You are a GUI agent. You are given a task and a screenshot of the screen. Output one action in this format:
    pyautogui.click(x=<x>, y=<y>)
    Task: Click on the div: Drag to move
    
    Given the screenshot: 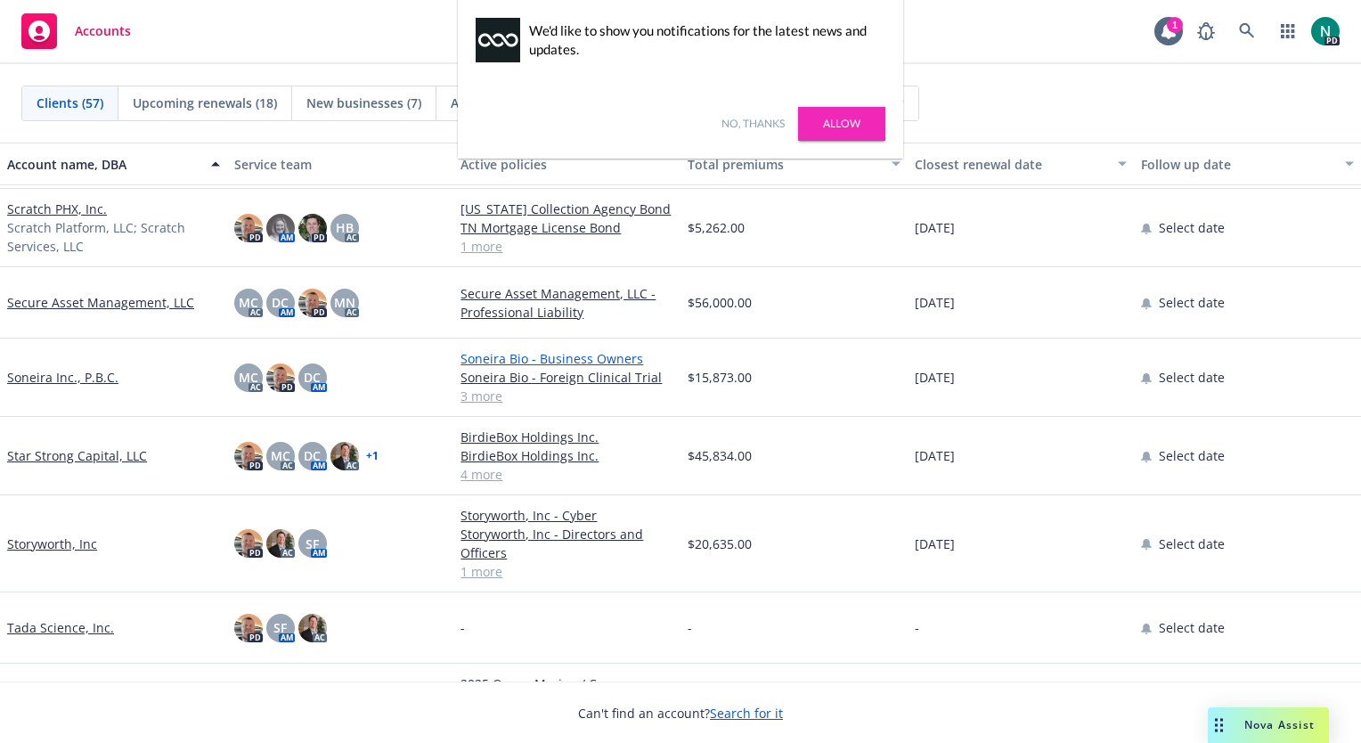 What is the action you would take?
    pyautogui.click(x=1219, y=725)
    